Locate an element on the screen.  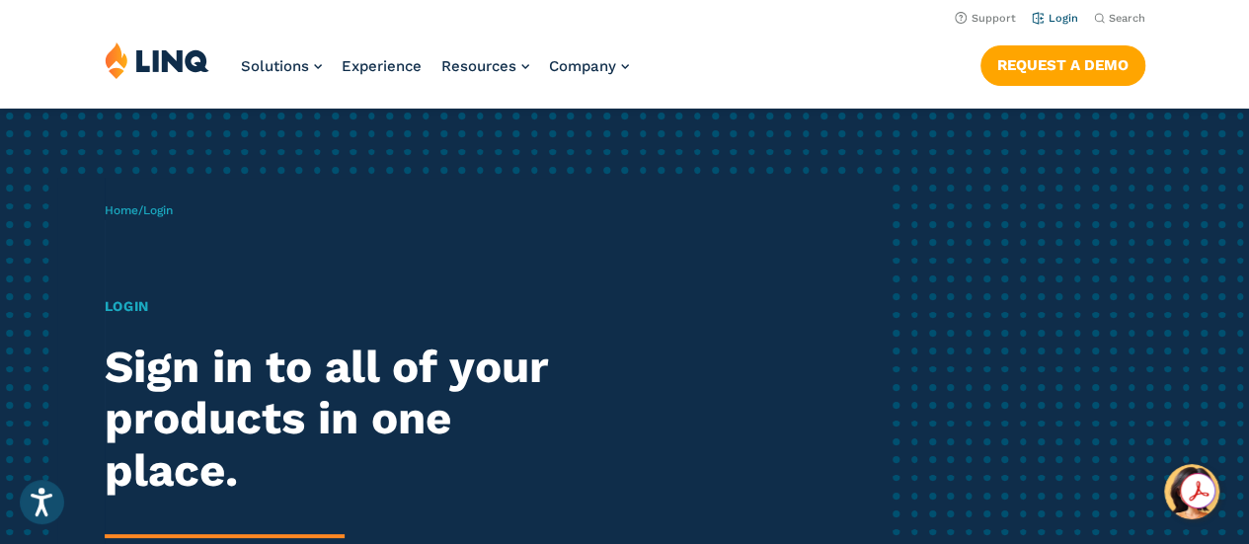
a: Solutions is located at coordinates (281, 66).